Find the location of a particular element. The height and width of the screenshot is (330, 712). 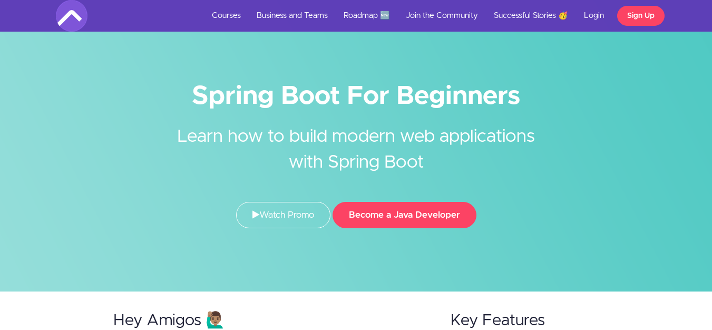

a: Watch Promo is located at coordinates (283, 215).